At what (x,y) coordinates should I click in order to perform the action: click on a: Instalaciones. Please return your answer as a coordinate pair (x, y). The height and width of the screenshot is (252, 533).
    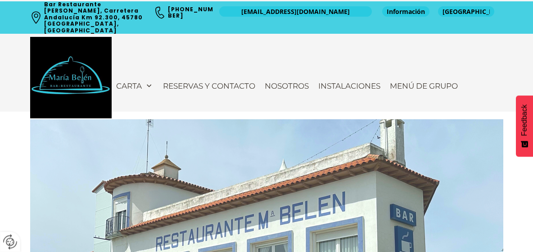
    Looking at the image, I should click on (349, 86).